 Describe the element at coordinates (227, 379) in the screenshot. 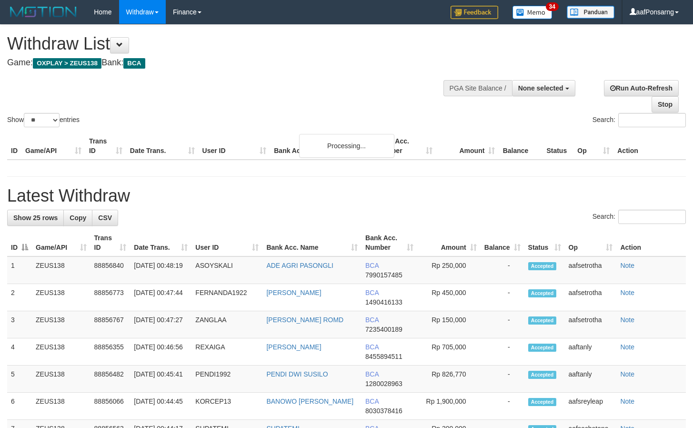

I see `td: PENDI1992` at that location.